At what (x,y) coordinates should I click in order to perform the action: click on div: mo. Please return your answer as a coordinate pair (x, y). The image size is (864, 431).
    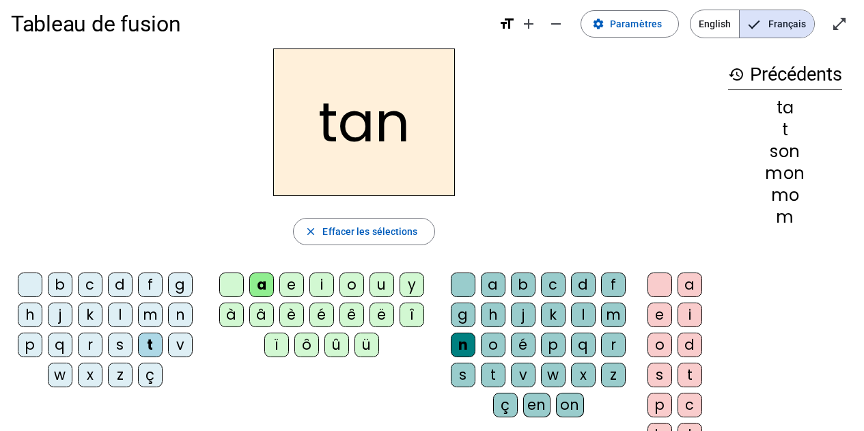
    Looking at the image, I should click on (785, 195).